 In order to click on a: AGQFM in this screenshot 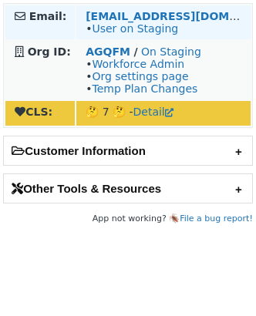, I will do `click(108, 52)`.